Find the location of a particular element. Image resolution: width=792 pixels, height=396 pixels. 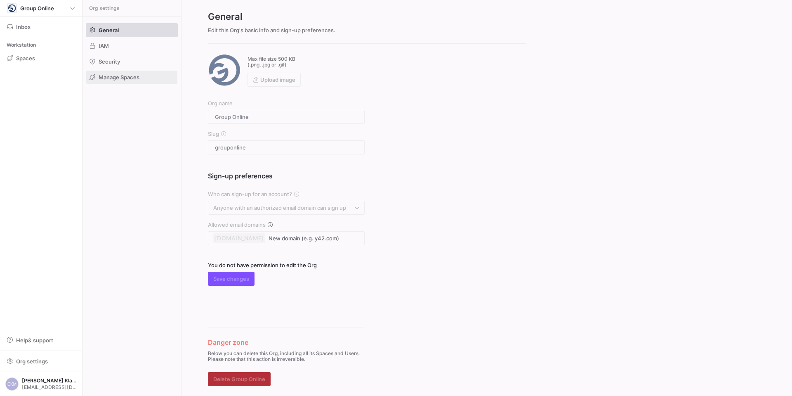

p: Edit this Org's basic info and sign-up preferences. is located at coordinates (367, 30).